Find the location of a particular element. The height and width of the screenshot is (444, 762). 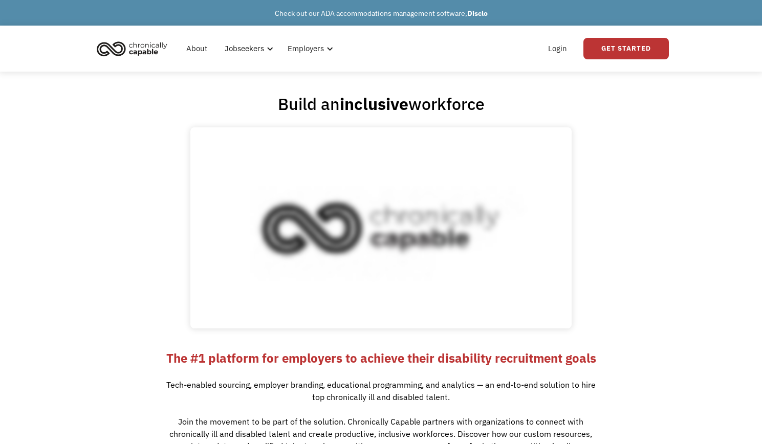

a: Get Started is located at coordinates (626, 49).